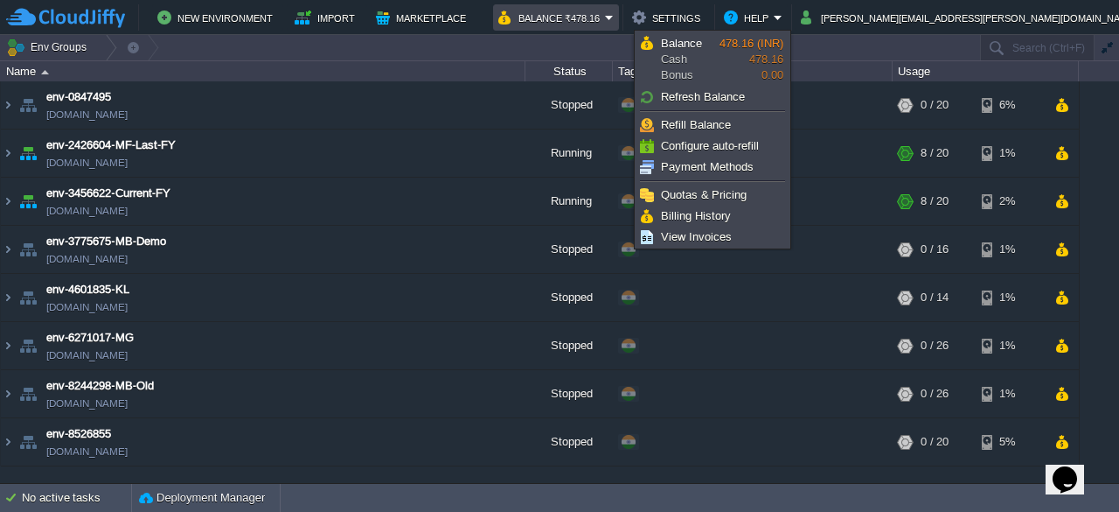 Image resolution: width=1119 pixels, height=512 pixels. I want to click on a: Configure auto-refill, so click(713, 146).